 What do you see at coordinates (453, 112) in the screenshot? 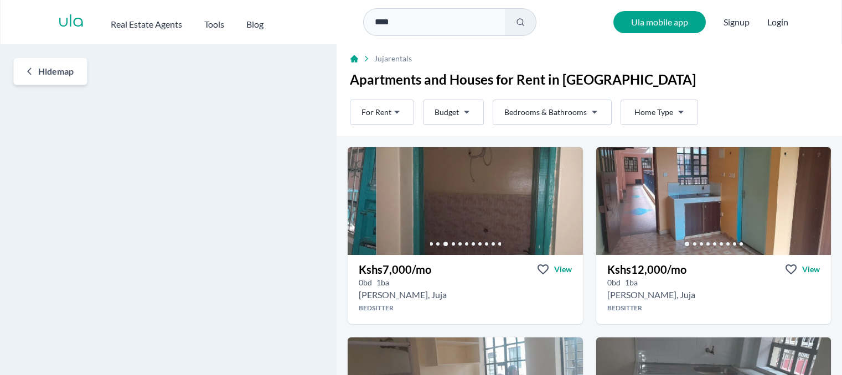
I see `button: Budget` at bounding box center [453, 112].